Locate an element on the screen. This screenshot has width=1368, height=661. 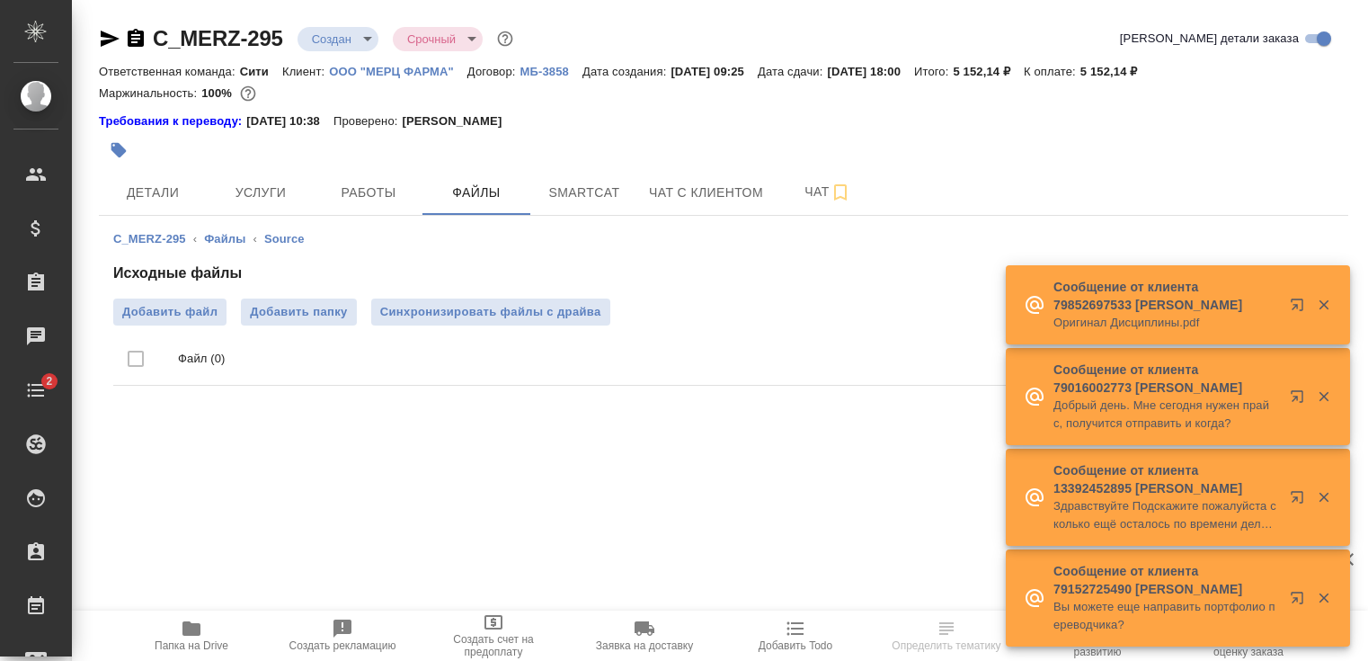
a: МБ-3858 is located at coordinates (551, 70).